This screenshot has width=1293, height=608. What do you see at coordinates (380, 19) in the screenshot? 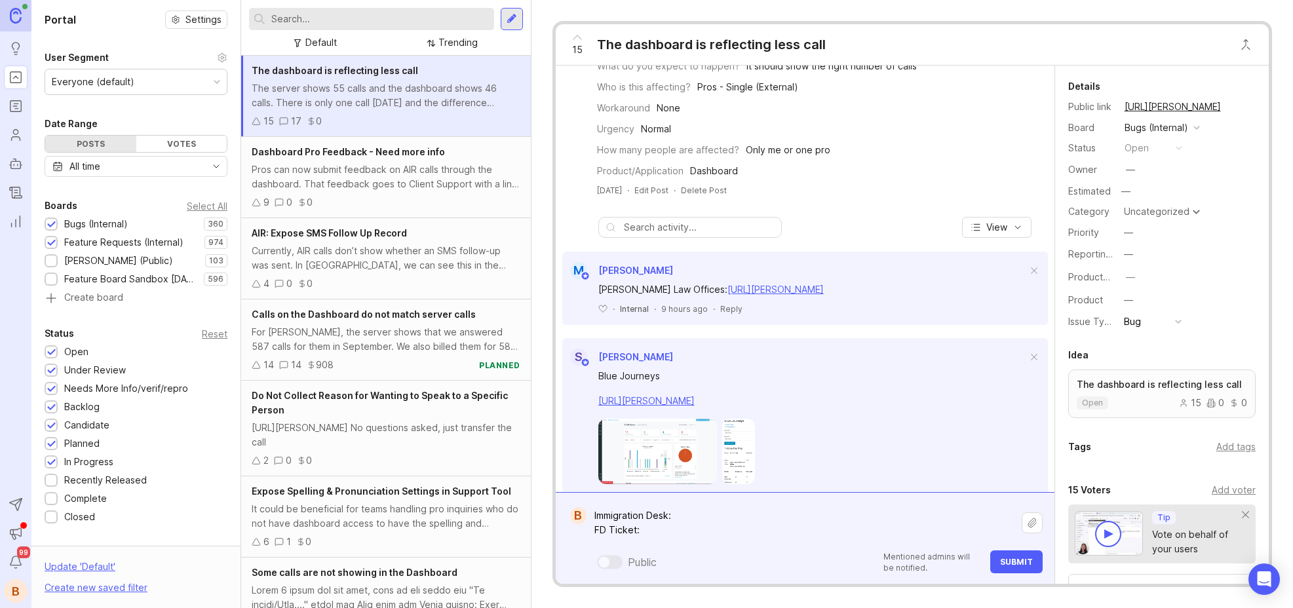
I see `input: Search...` at bounding box center [380, 19].